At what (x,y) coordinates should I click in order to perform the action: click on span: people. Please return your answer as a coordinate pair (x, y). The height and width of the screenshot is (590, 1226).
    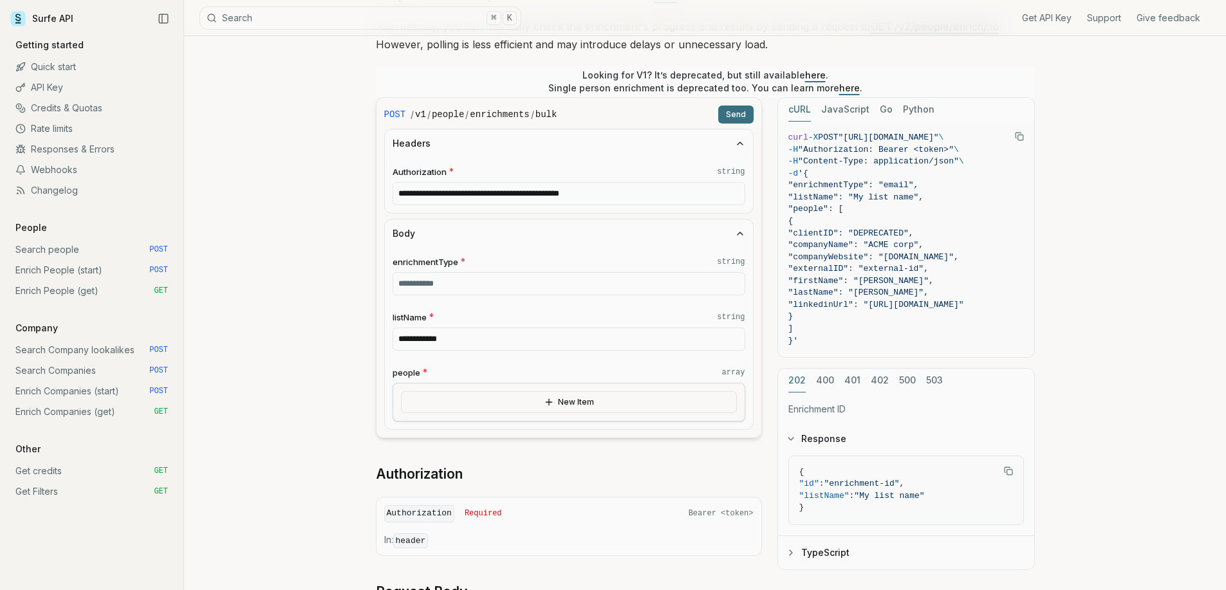
    Looking at the image, I should click on (406, 373).